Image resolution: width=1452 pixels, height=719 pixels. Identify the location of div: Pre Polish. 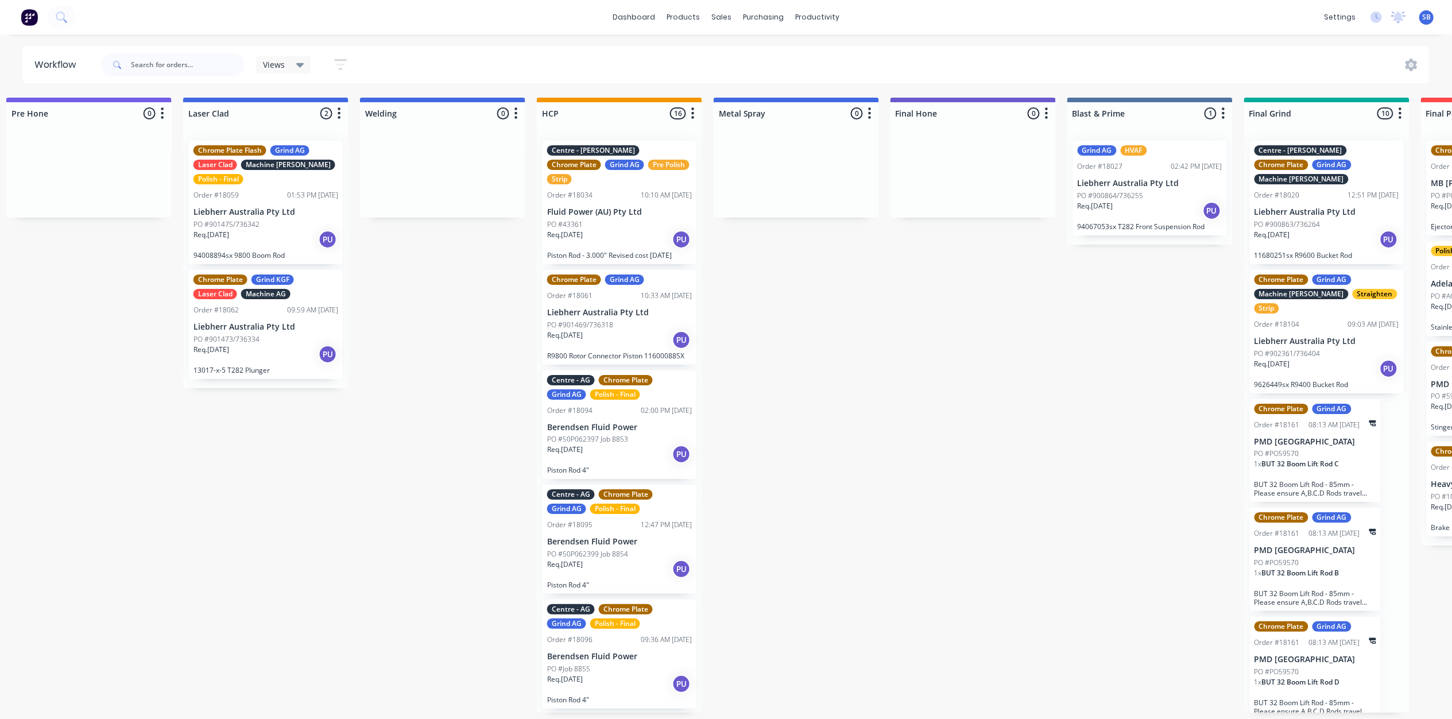
(669, 165).